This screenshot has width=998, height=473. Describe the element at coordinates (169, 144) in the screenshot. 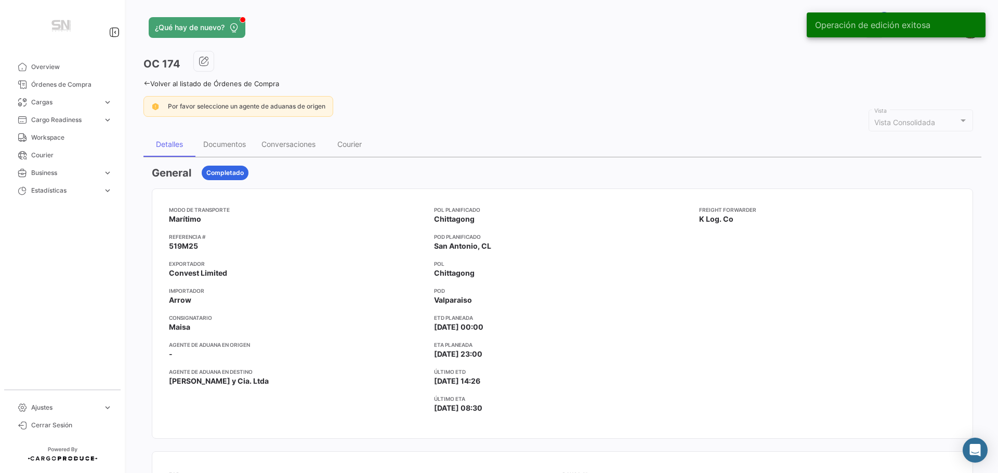

I see `div: Detalles` at that location.